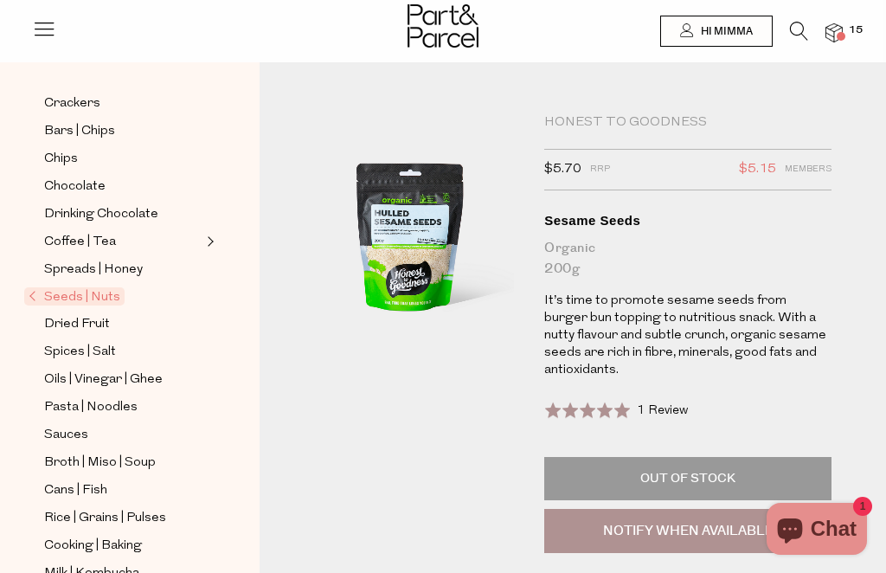 This screenshot has width=886, height=573. Describe the element at coordinates (80, 242) in the screenshot. I see `span: Coffee | Tea` at that location.